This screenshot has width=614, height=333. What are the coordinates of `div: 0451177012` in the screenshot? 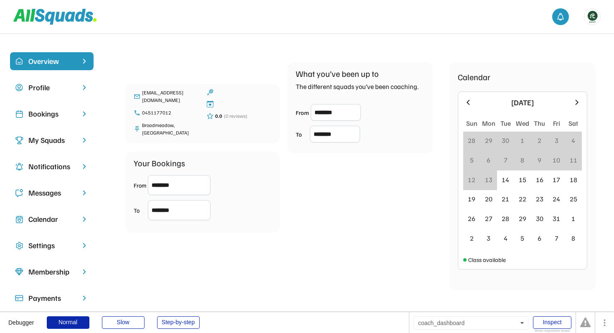 It's located at (170, 113).